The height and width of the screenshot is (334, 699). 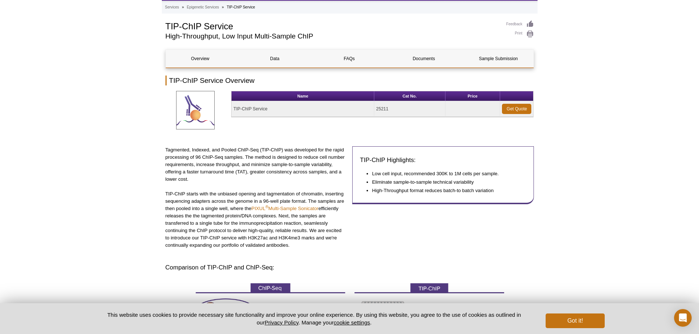 I want to click on p: This website uses cookies to provide necessary site functionality and improve your online experie..., so click(x=314, y=319).